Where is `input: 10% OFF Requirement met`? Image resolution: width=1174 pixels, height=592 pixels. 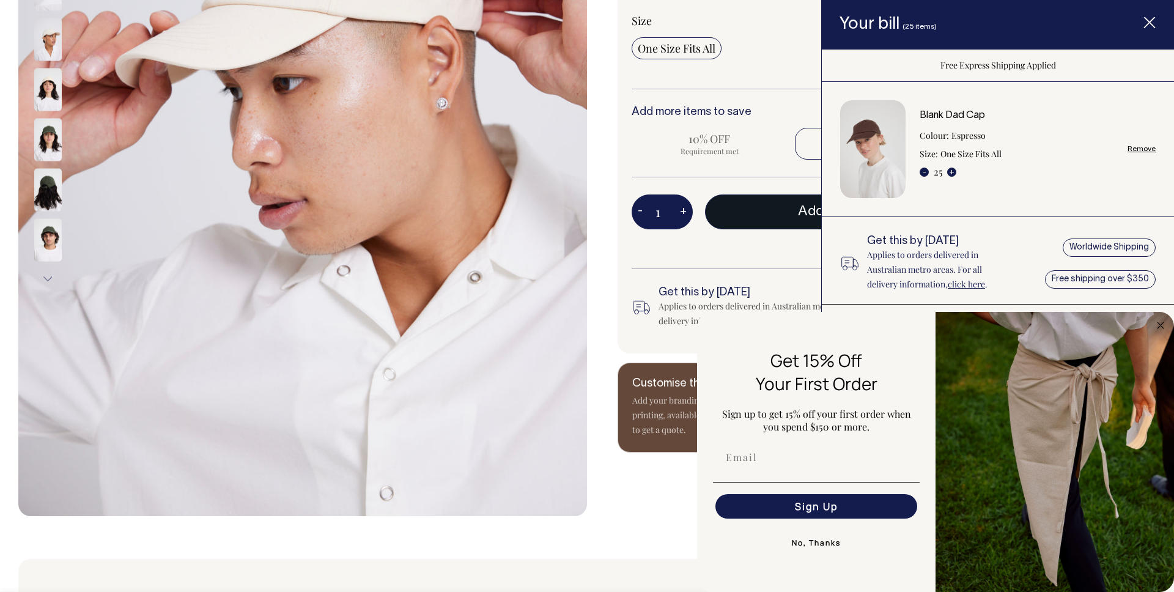 input: 10% OFF Requirement met is located at coordinates (709, 144).